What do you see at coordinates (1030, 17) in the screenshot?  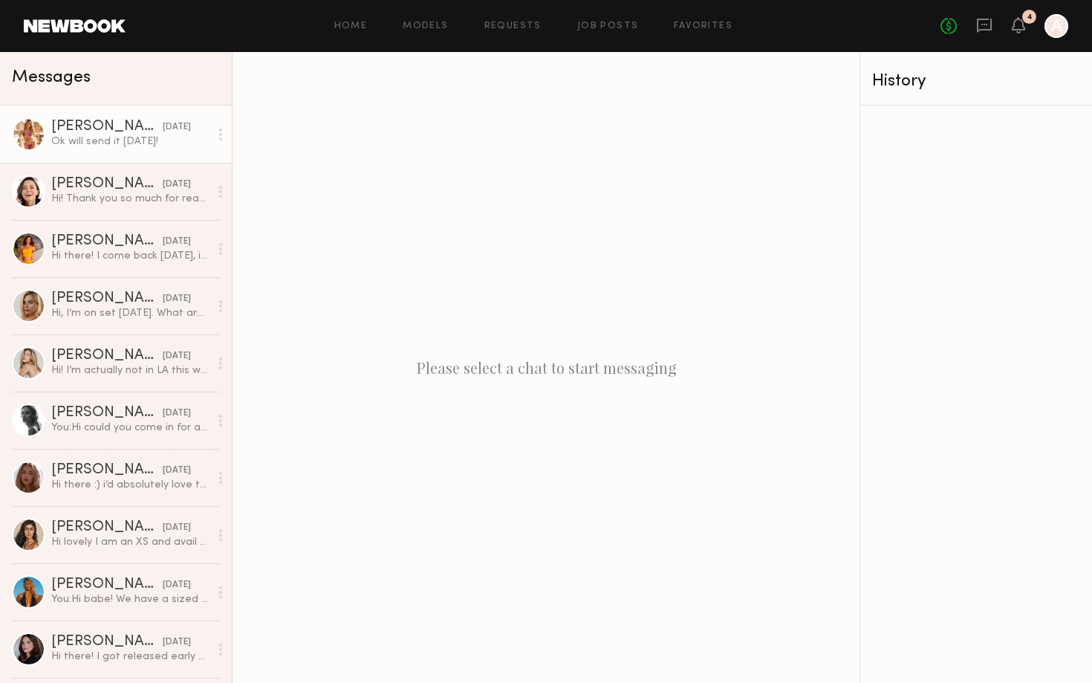 I see `div: 4` at bounding box center [1030, 17].